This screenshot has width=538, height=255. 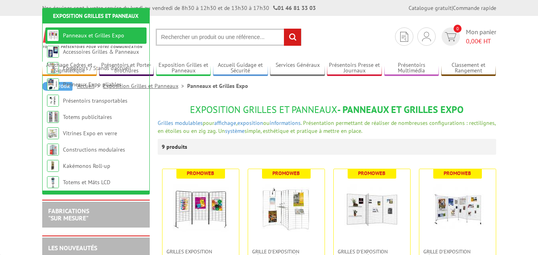 What do you see at coordinates (469, 68) in the screenshot?
I see `a: Classement et Rangement` at bounding box center [469, 68].